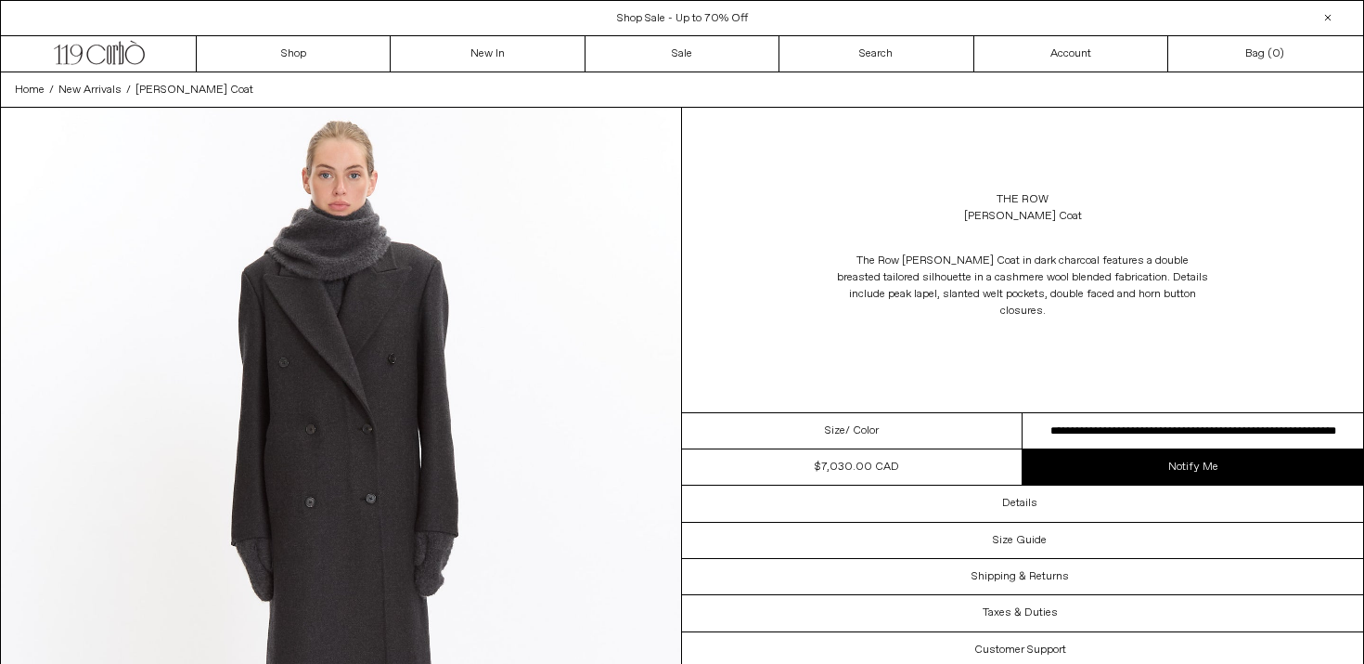  I want to click on span: / Color, so click(862, 431).